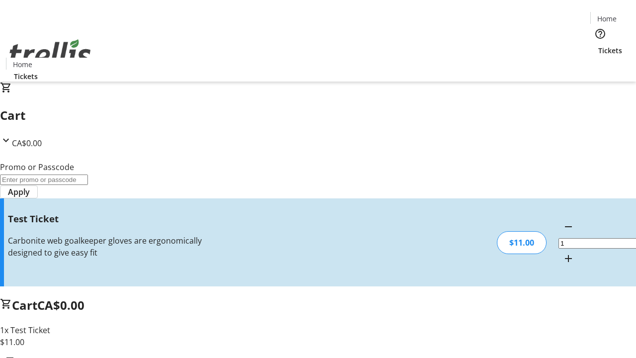 This screenshot has width=636, height=358. Describe the element at coordinates (600, 34) in the screenshot. I see `button: Help` at that location.